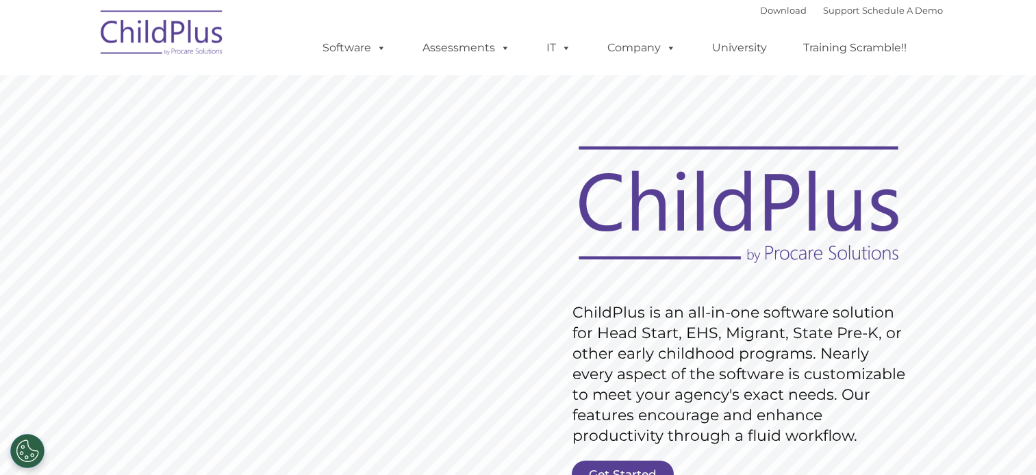  I want to click on a: Assessments, so click(467, 48).